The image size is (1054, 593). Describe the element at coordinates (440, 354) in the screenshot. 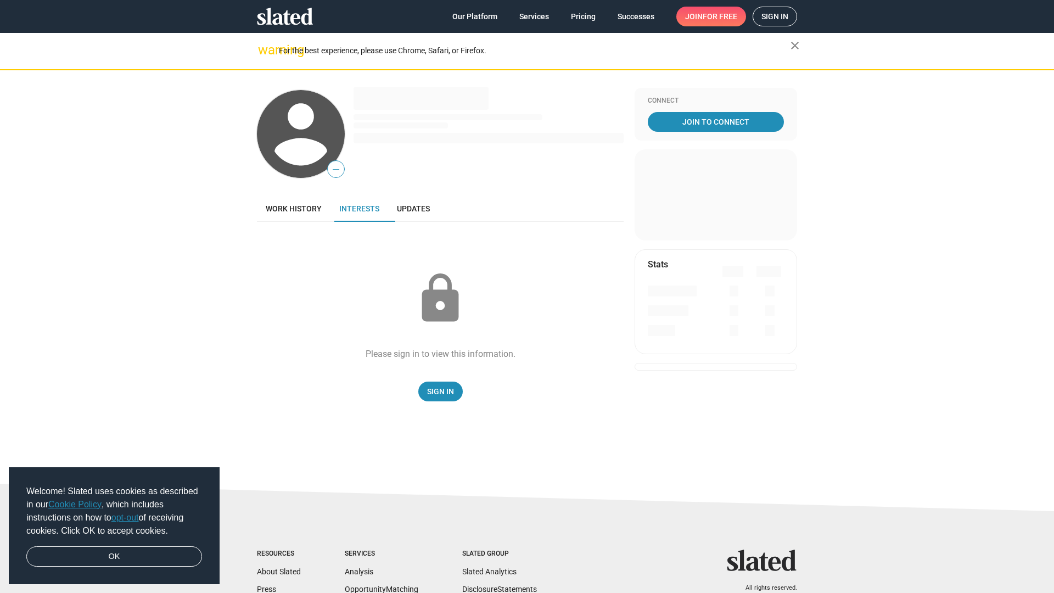

I see `div: Please sign in to view this information.` at that location.